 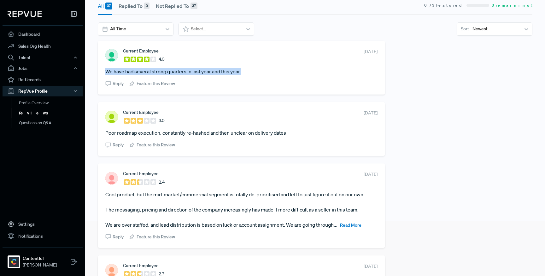 What do you see at coordinates (43, 68) in the screenshot?
I see `div: Jobs` at bounding box center [43, 68].